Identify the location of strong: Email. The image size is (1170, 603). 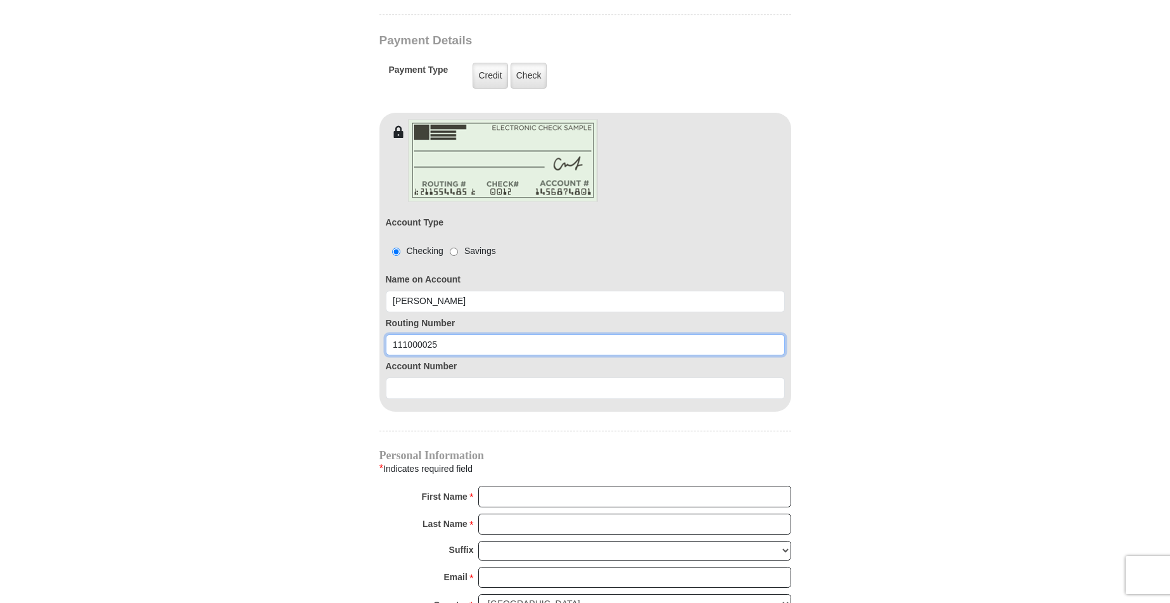
(455, 577).